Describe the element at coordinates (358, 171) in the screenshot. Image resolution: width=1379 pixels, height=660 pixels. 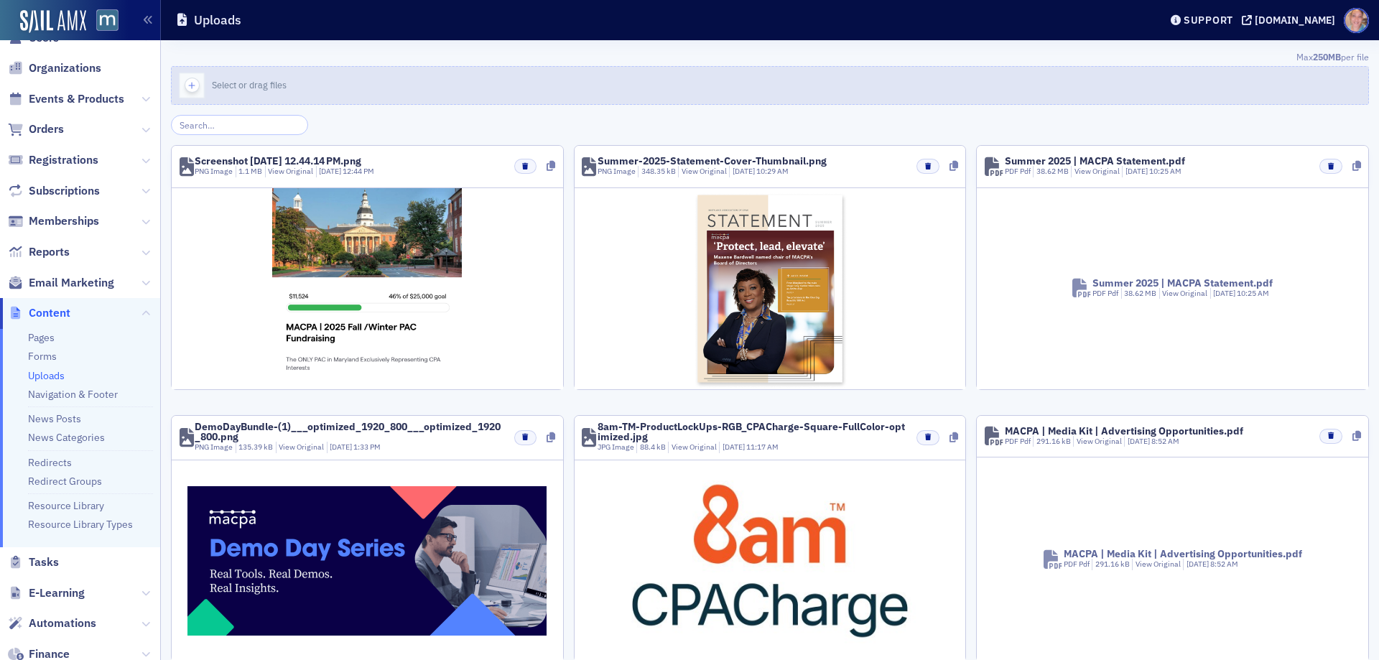
I see `span: 12:44 PM` at that location.